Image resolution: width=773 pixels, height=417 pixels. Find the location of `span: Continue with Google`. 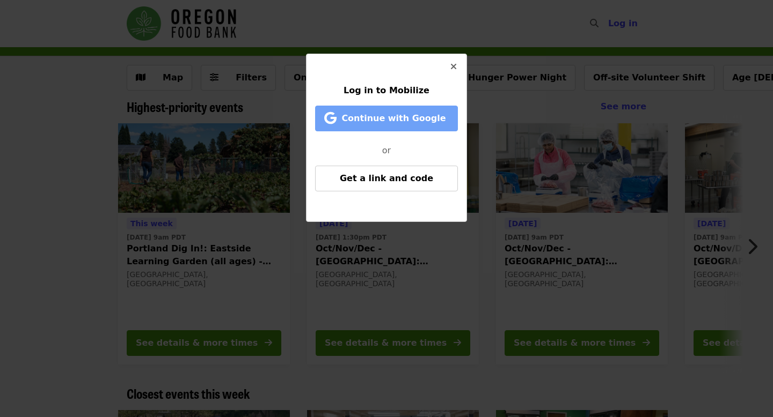

span: Continue with Google is located at coordinates (393, 118).